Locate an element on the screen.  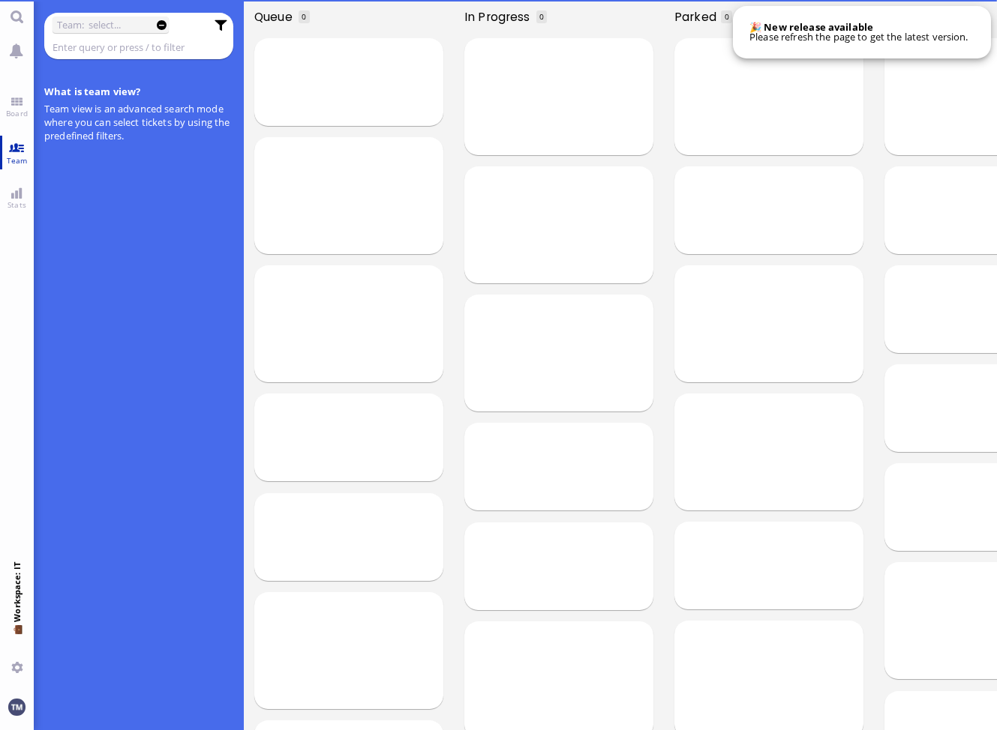
input: Enter query or press / to filter is located at coordinates (129, 47).